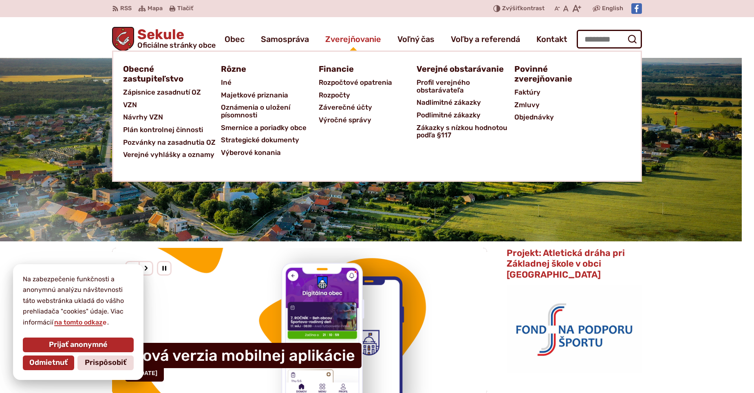 The width and height of the screenshot is (754, 393). What do you see at coordinates (613, 9) in the screenshot?
I see `a: English` at bounding box center [613, 9].